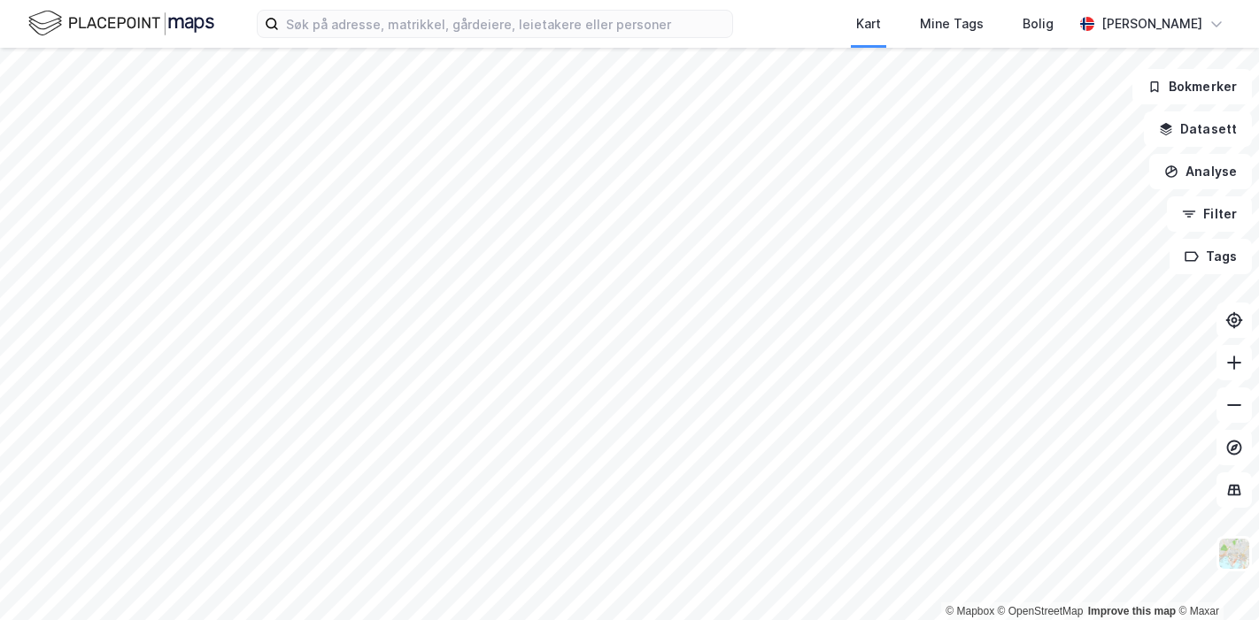  What do you see at coordinates (121, 23) in the screenshot?
I see `img: logo.f888ab2527a4732fd821a326f86c7f29.svg` at bounding box center [121, 23].